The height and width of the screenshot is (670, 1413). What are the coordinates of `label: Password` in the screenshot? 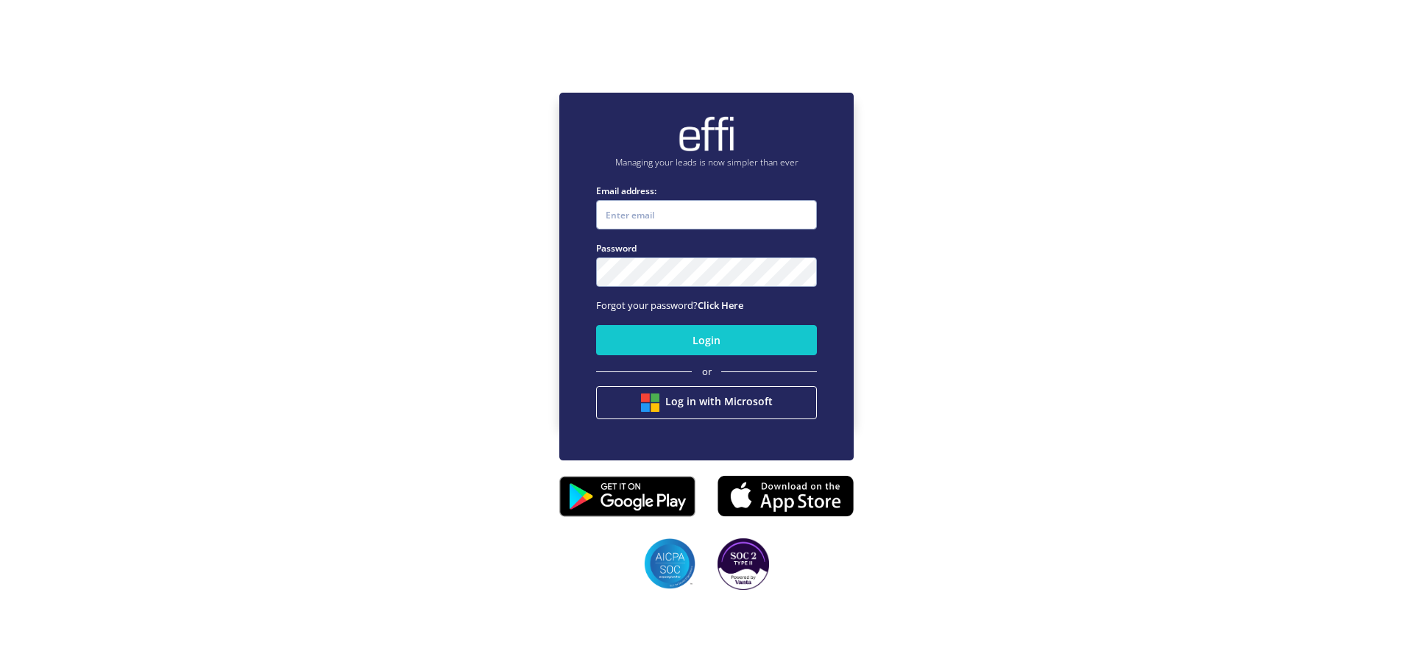 It's located at (706, 248).